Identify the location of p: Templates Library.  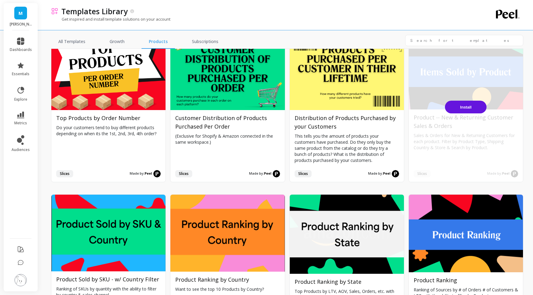
(94, 11).